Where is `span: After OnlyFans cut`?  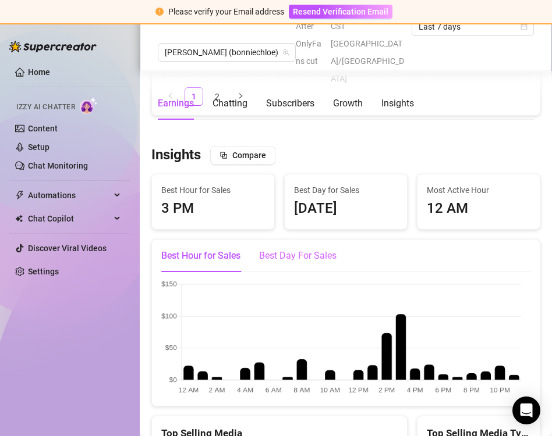 span: After OnlyFans cut is located at coordinates (310, 44).